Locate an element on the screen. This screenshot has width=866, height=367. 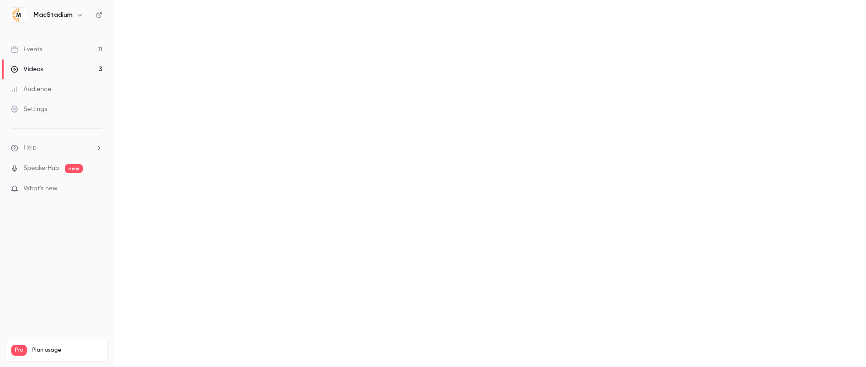
span: What's new is located at coordinates (40, 188).